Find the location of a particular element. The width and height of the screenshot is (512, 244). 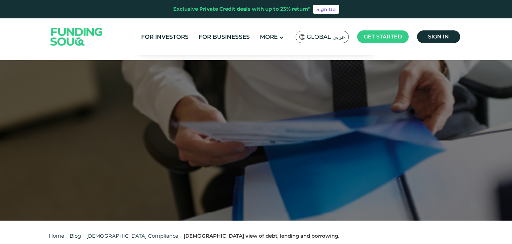

a: For Investors is located at coordinates (165, 37).